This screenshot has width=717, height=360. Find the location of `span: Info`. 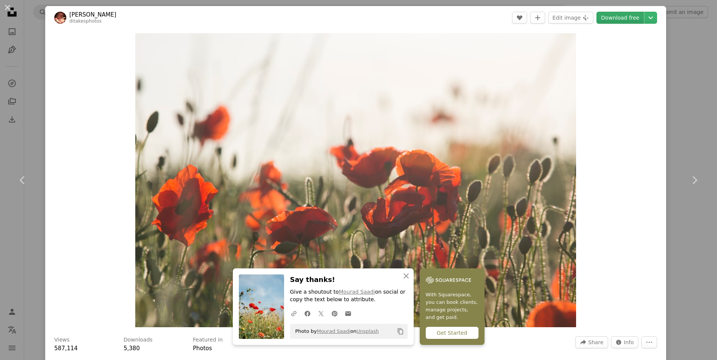

span: Info is located at coordinates (629, 342).